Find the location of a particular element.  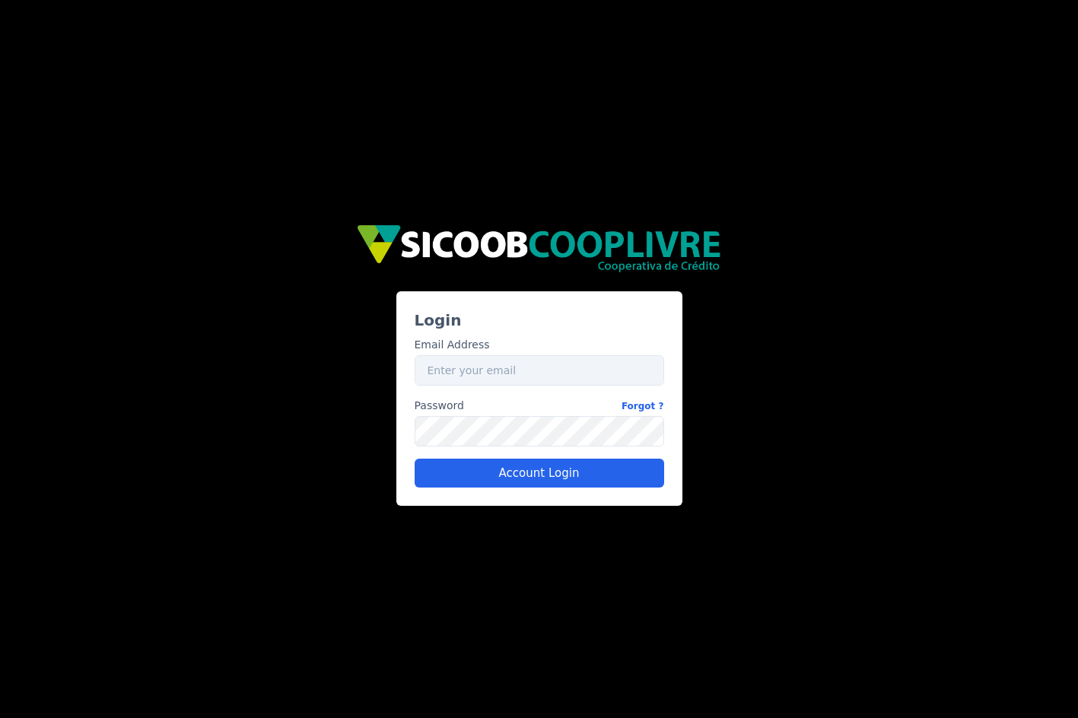

label: Email Address is located at coordinates (452, 345).